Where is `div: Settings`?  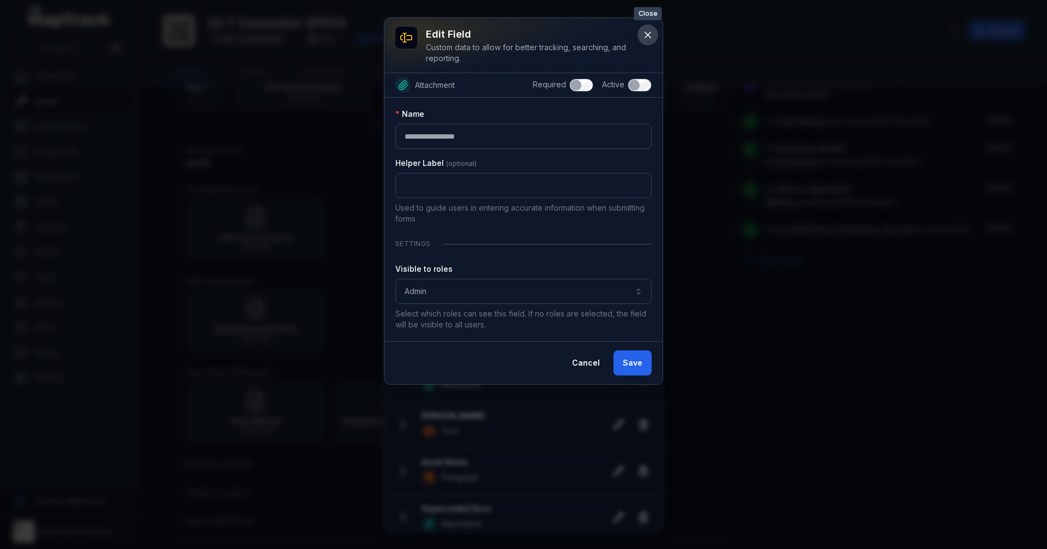
div: Settings is located at coordinates (524, 244).